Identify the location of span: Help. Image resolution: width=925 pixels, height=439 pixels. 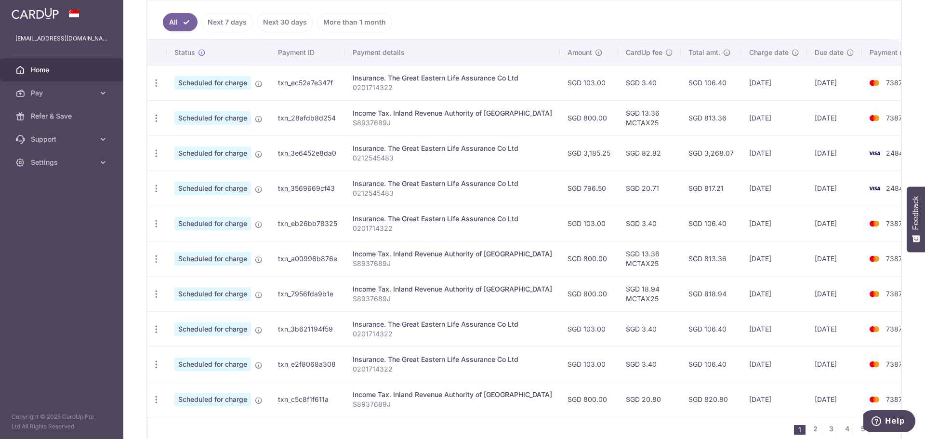
(31, 11).